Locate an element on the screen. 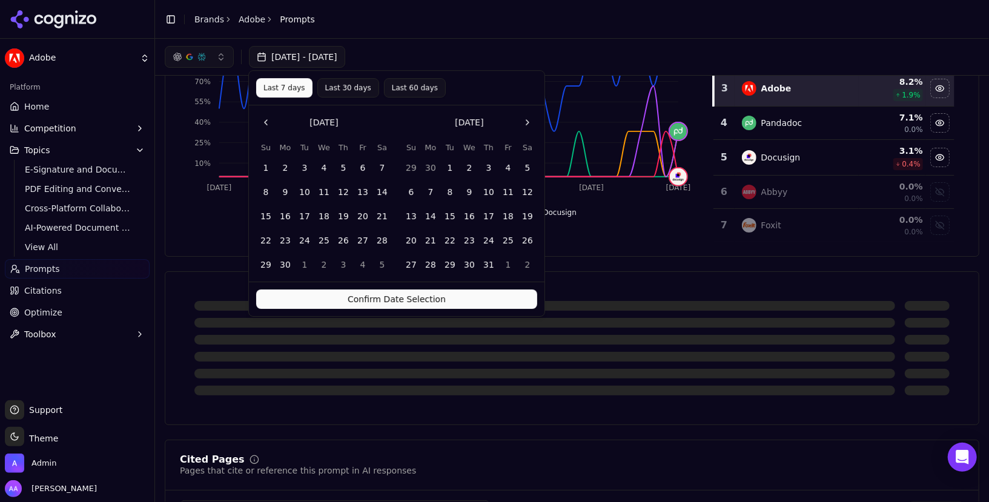  button: Friday, June 6th, 2025 is located at coordinates (363, 168).